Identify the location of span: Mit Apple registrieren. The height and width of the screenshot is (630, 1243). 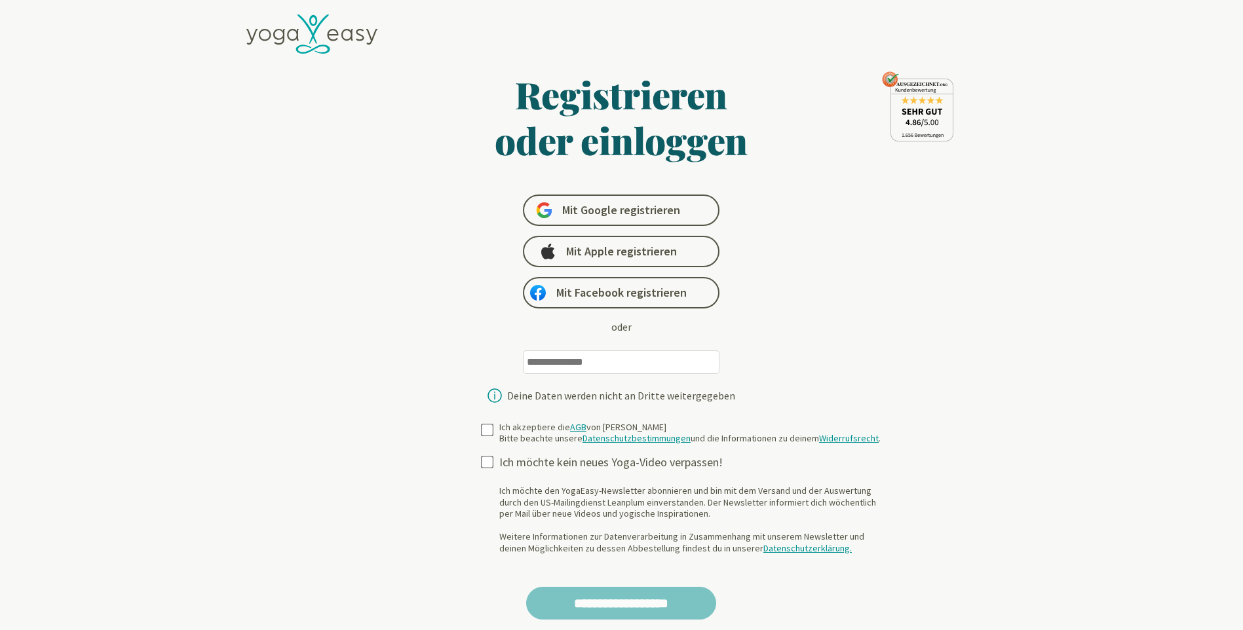
(621, 252).